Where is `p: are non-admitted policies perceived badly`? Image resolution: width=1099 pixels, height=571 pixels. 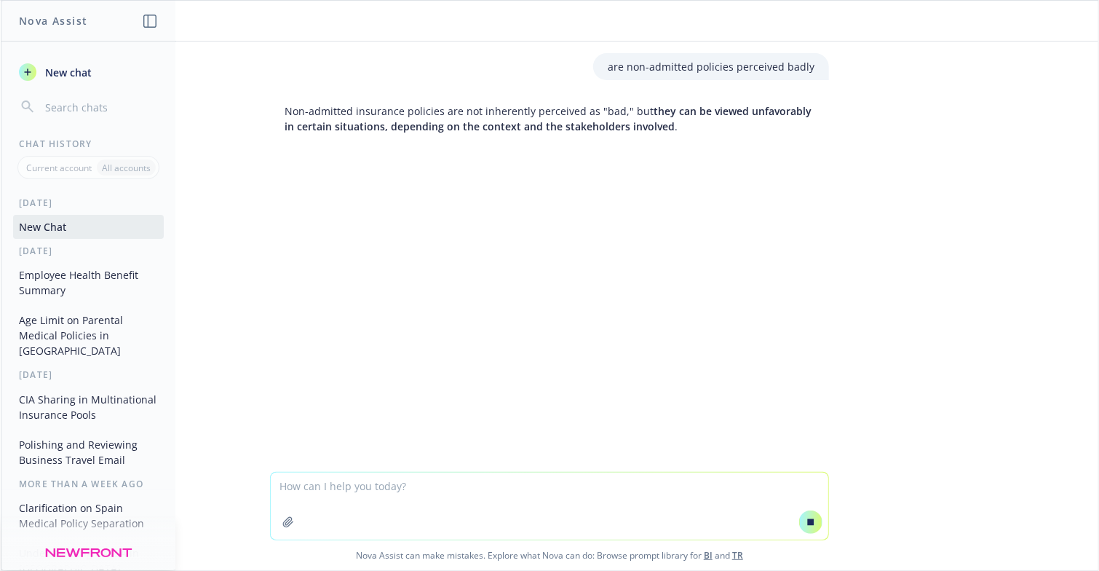
p: are non-admitted policies perceived badly is located at coordinates (711, 66).